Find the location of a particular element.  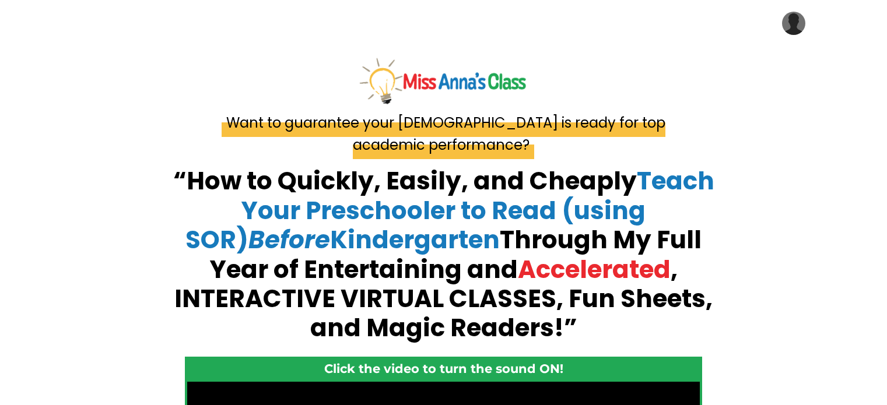

em: Before is located at coordinates (289, 240).